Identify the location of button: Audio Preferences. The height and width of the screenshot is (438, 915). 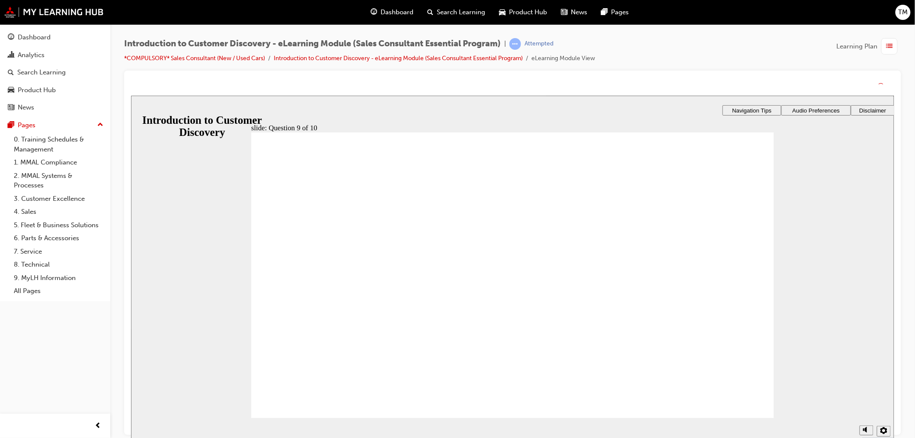
(685, 15).